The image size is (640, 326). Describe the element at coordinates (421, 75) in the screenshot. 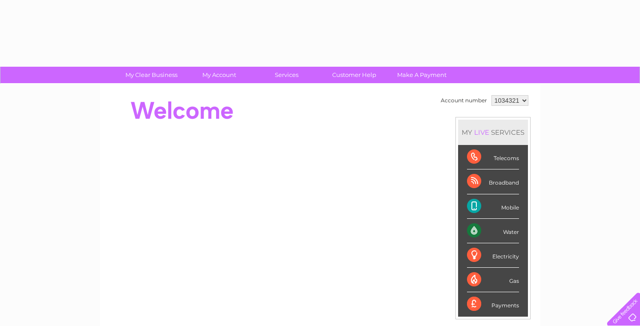

I see `a: Make A Payment` at that location.